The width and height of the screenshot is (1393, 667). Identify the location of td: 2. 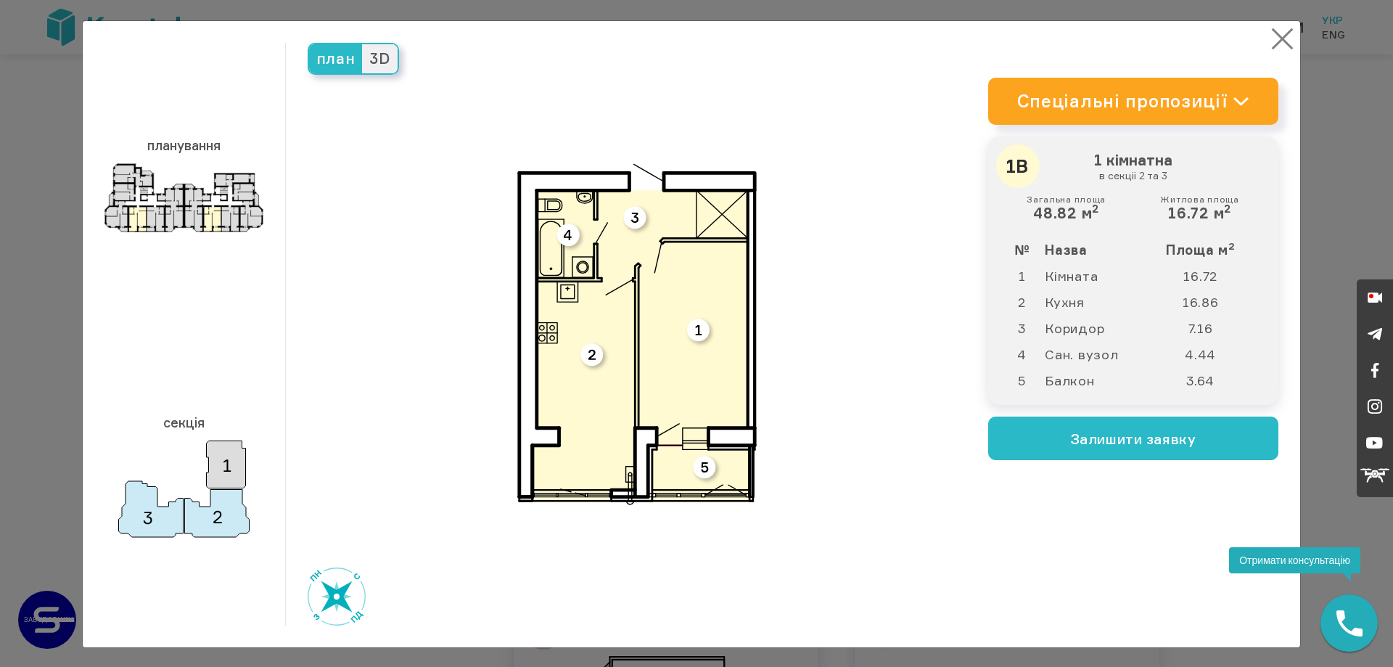
(1022, 302).